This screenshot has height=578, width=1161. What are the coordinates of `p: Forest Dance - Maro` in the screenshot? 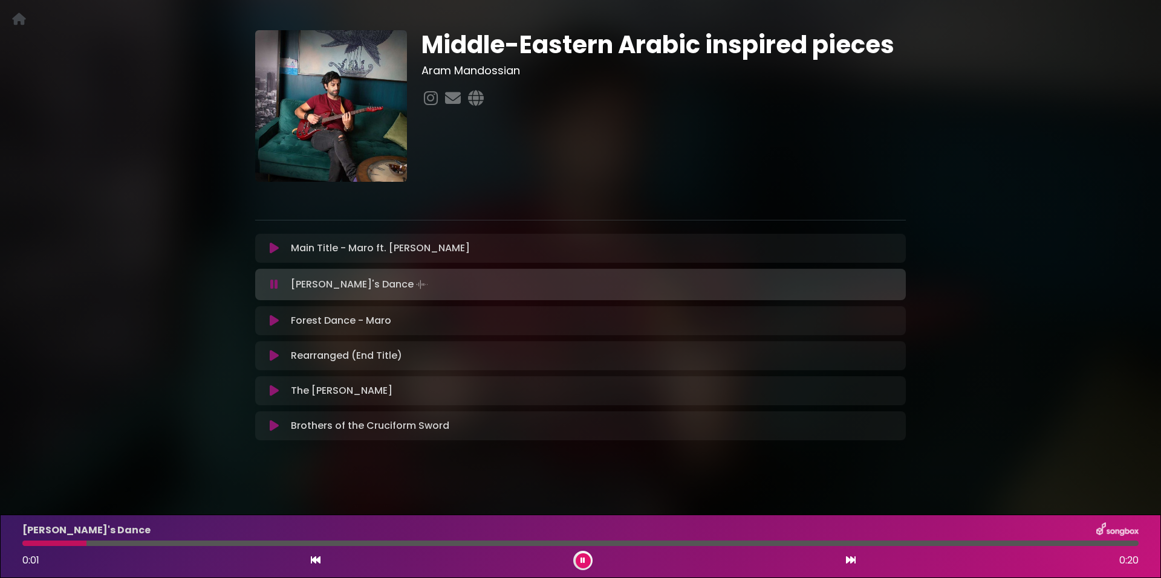 It's located at (341, 321).